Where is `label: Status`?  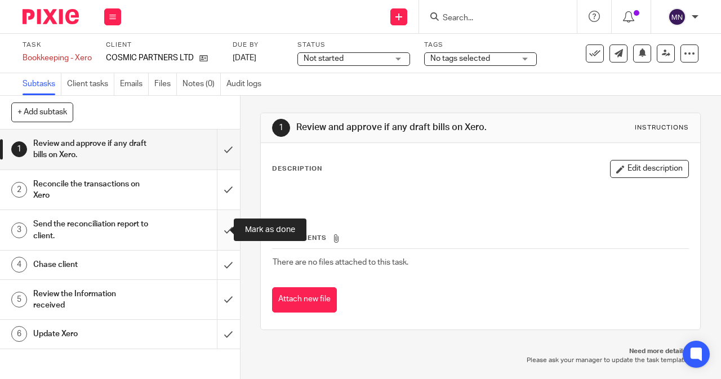 label: Status is located at coordinates (354, 45).